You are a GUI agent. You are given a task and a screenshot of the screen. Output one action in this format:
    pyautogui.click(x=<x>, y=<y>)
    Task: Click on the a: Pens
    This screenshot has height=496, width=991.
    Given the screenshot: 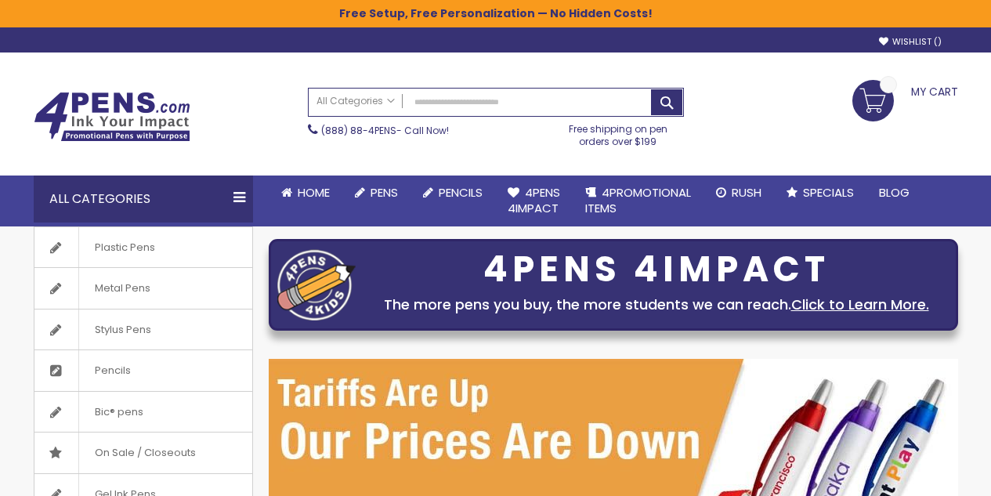 What is the action you would take?
    pyautogui.click(x=376, y=193)
    